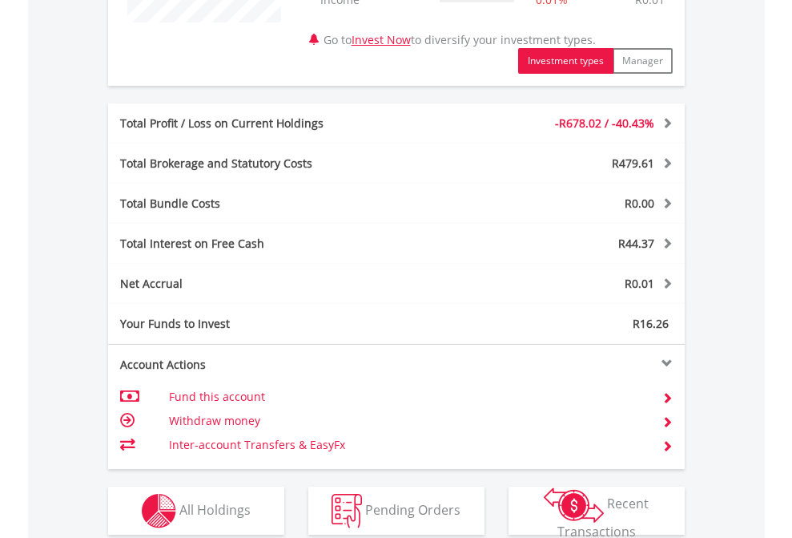 This screenshot has height=538, width=792. What do you see at coordinates (636, 243) in the screenshot?
I see `span: R44.37` at bounding box center [636, 243].